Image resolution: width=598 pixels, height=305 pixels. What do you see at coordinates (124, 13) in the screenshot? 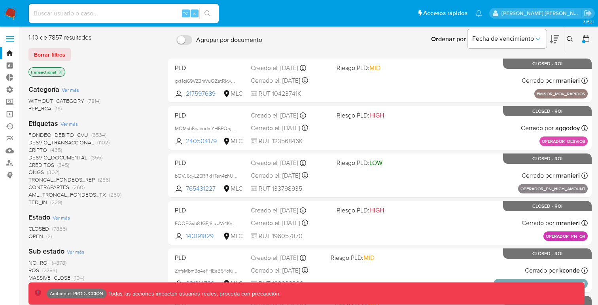
I see `input: Buscar usuario o caso...` at bounding box center [124, 13].